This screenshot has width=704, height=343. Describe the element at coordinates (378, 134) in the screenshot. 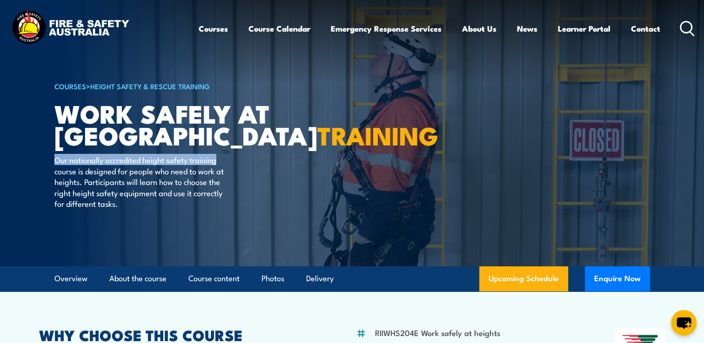

I see `strong: TRAINING` at that location.